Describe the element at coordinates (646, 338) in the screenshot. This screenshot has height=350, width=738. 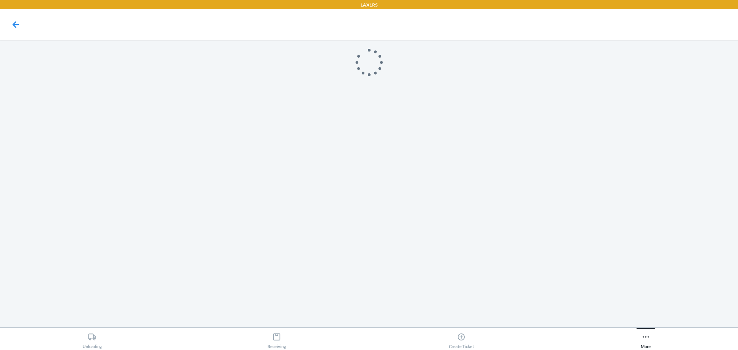
I see `button: More` at that location.